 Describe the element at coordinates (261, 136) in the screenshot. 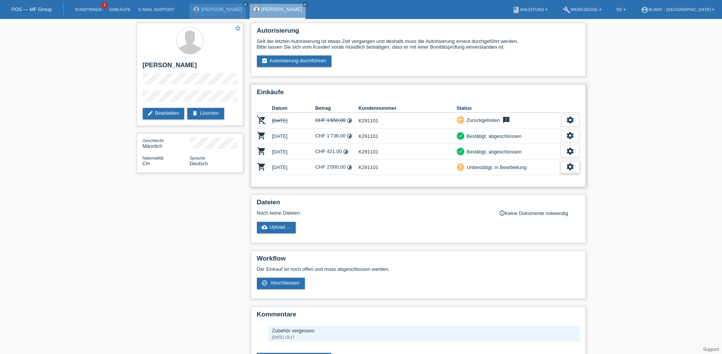

I see `i: POSP00019153` at that location.